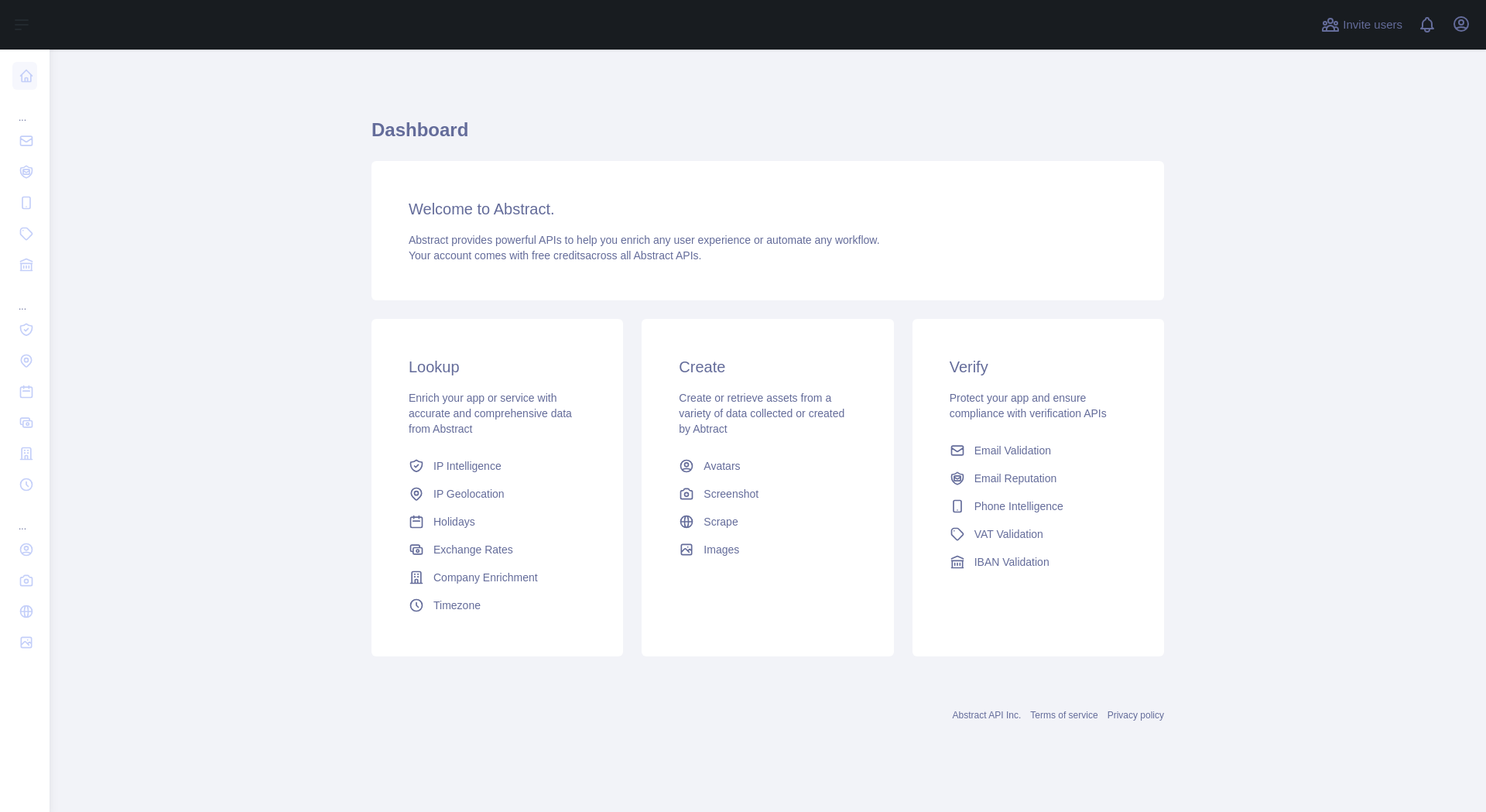 Image resolution: width=1486 pixels, height=812 pixels. Describe the element at coordinates (497, 605) in the screenshot. I see `a: Timezone` at that location.